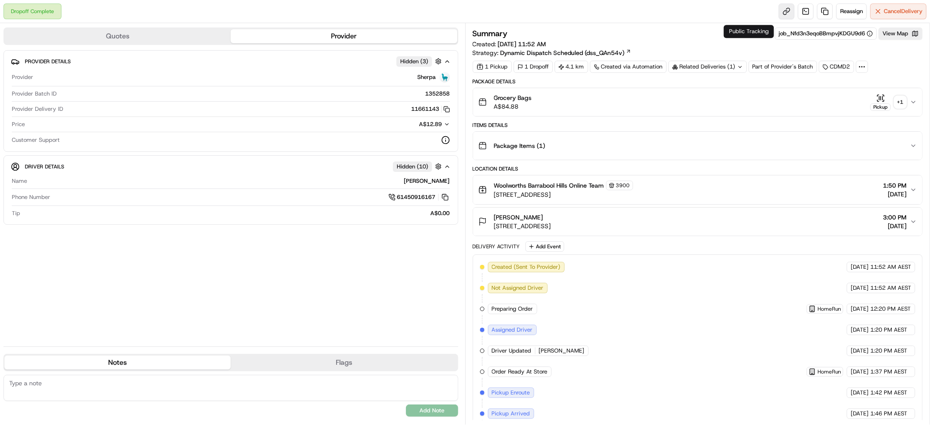  What do you see at coordinates (898, 11) in the screenshot?
I see `button: CancelDelivery` at bounding box center [898, 11].